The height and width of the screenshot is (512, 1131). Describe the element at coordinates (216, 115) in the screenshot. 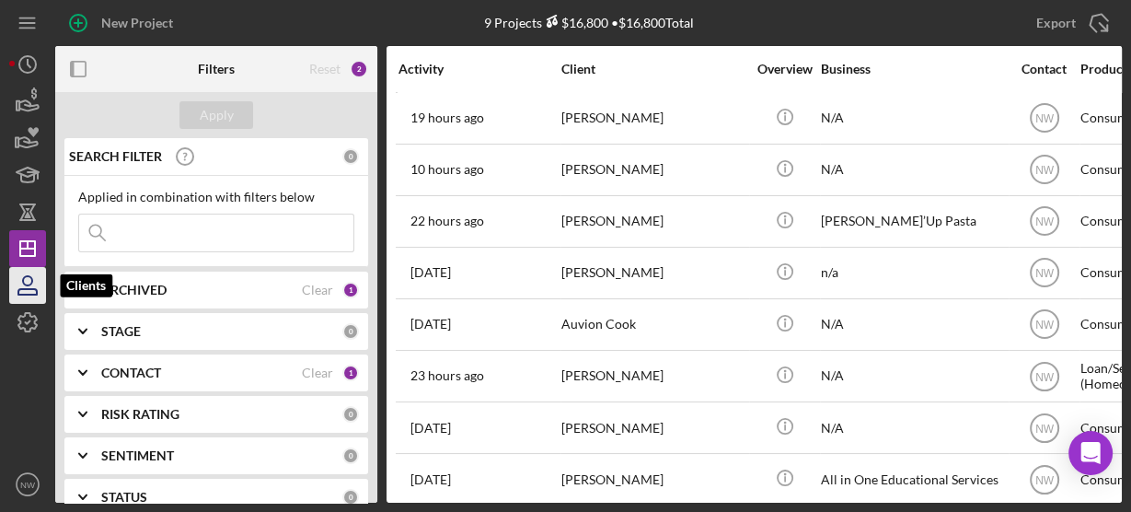

I see `div: Apply` at that location.